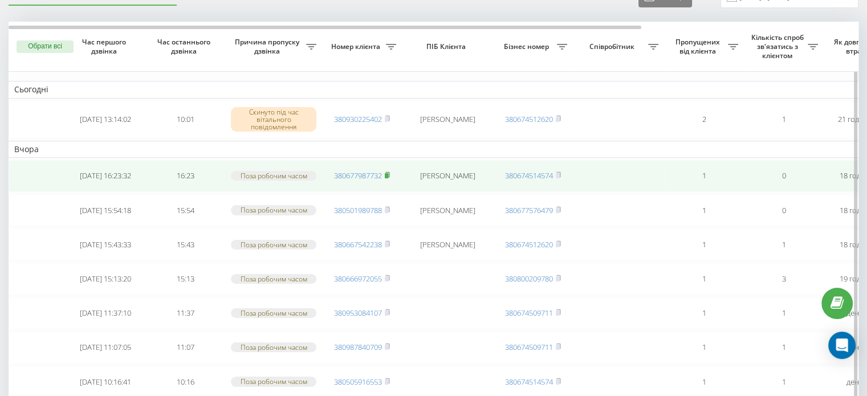  What do you see at coordinates (704, 120) in the screenshot?
I see `td: 2` at bounding box center [704, 120].